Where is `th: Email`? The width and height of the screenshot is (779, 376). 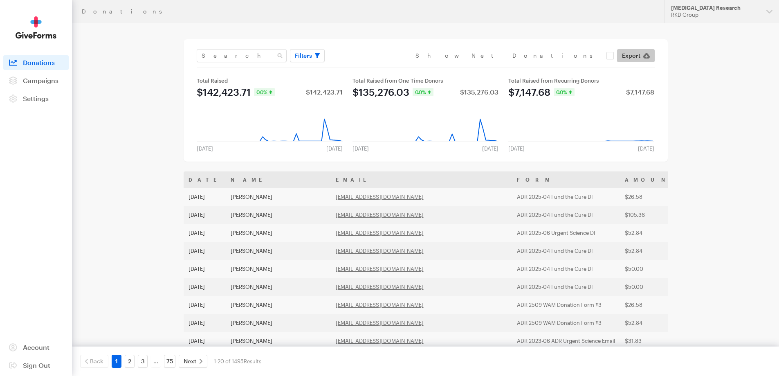
th: Email is located at coordinates (421, 179).